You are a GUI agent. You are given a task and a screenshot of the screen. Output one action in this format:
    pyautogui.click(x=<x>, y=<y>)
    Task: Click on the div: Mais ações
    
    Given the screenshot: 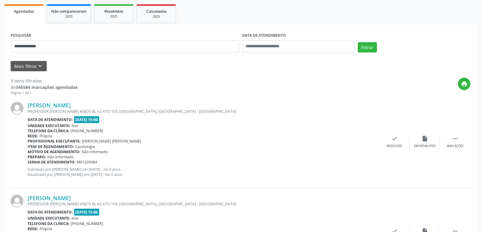 What is the action you would take?
    pyautogui.click(x=455, y=146)
    